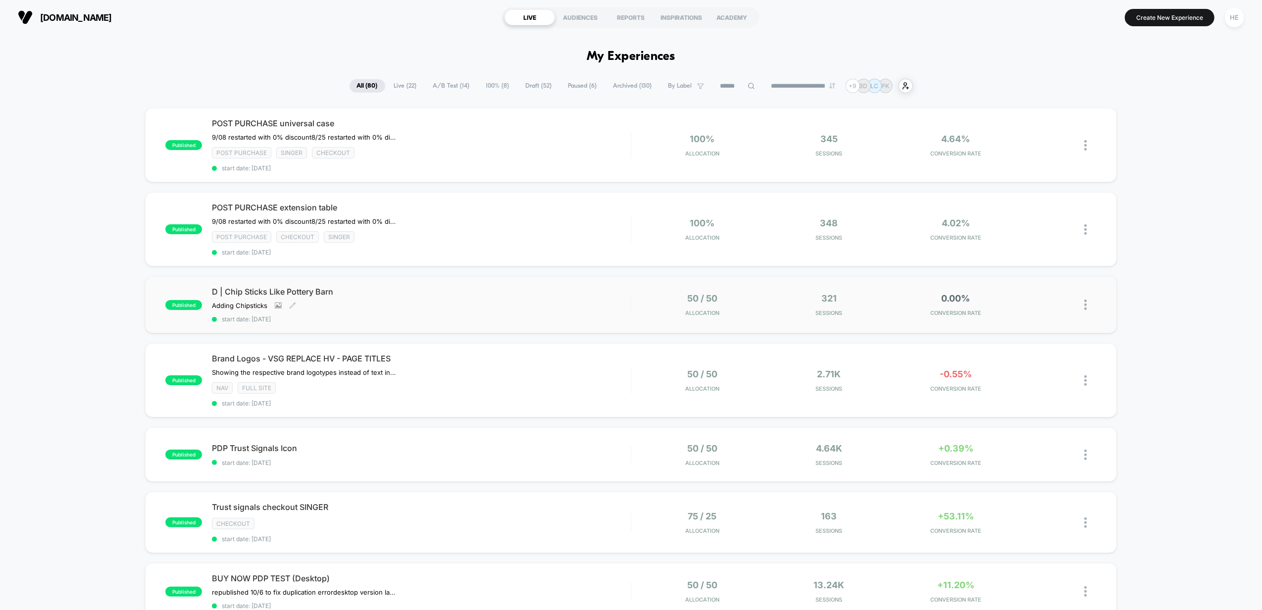 The height and width of the screenshot is (610, 1262). I want to click on button: Create New Experience, so click(1169, 17).